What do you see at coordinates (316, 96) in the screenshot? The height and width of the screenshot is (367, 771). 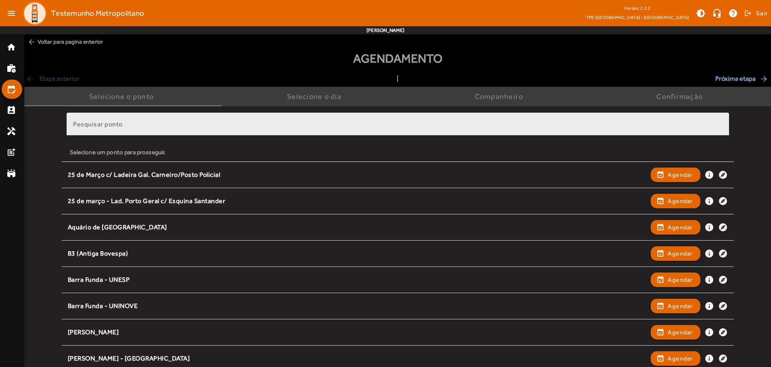 I see `div: Selecione o dia` at bounding box center [316, 96].